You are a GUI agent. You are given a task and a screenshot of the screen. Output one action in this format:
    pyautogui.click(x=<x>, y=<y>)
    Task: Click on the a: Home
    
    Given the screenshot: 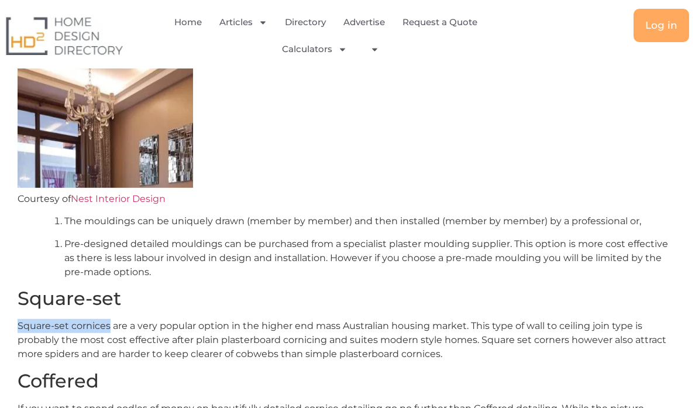 What is the action you would take?
    pyautogui.click(x=188, y=22)
    